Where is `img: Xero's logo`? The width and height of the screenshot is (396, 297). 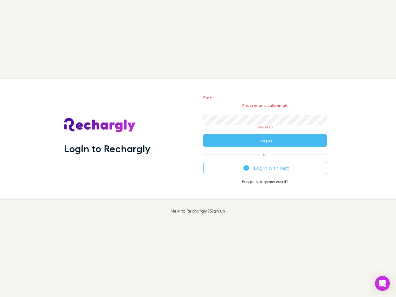
img: Xero's logo is located at coordinates (246, 168).